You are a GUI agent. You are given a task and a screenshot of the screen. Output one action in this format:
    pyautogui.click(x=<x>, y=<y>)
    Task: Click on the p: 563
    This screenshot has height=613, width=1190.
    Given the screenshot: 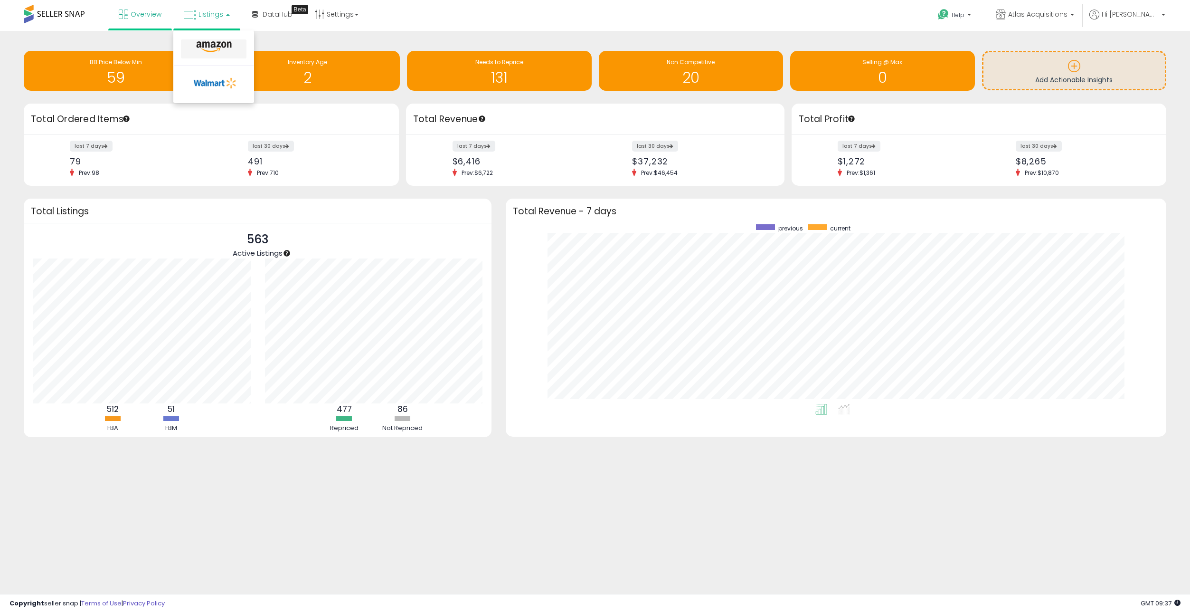 What is the action you would take?
    pyautogui.click(x=257, y=239)
    